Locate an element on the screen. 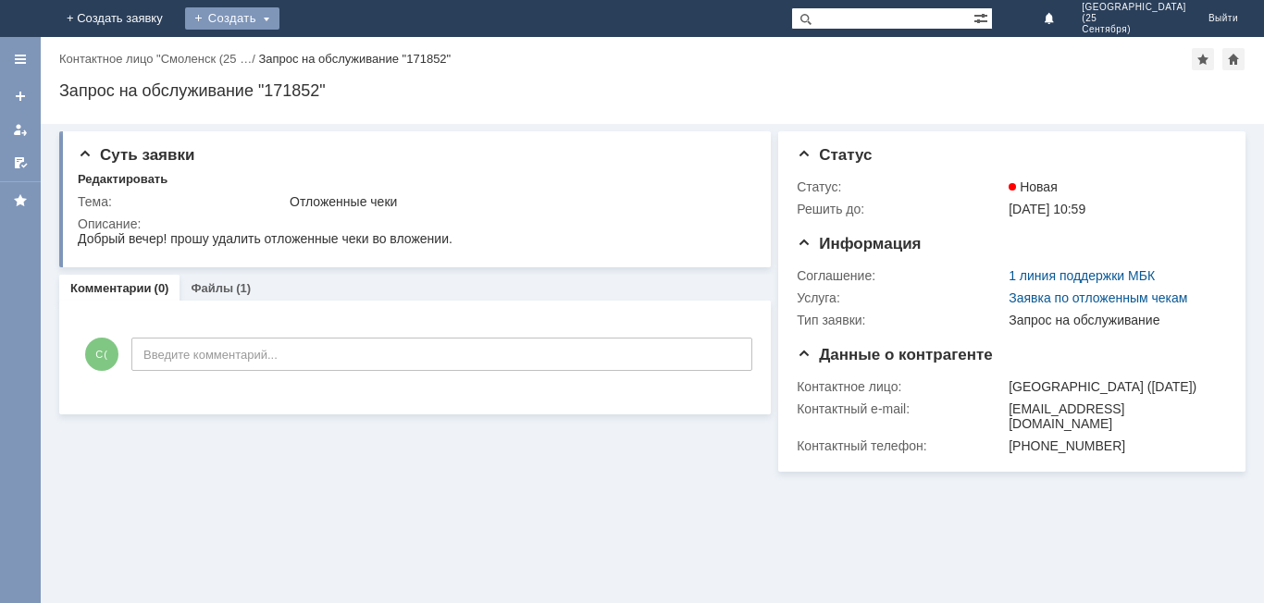 Image resolution: width=1264 pixels, height=603 pixels. div: Решить до: is located at coordinates (900, 209).